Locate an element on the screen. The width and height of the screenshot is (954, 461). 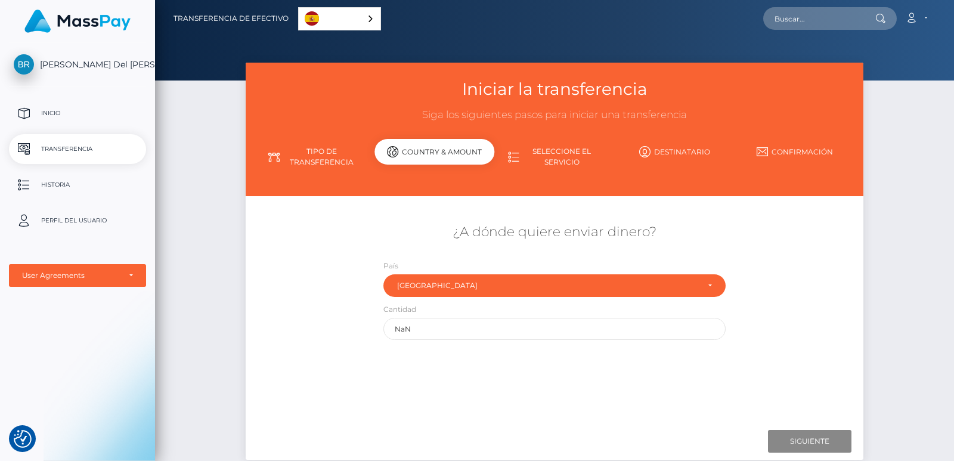
a: Destinatario is located at coordinates (675, 152).